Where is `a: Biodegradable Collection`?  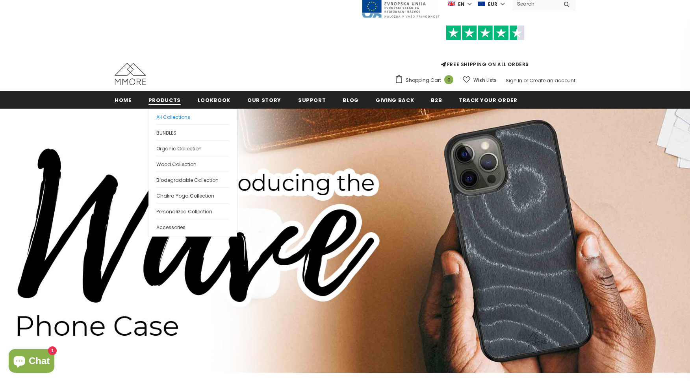 a: Biodegradable Collection is located at coordinates (193, 180).